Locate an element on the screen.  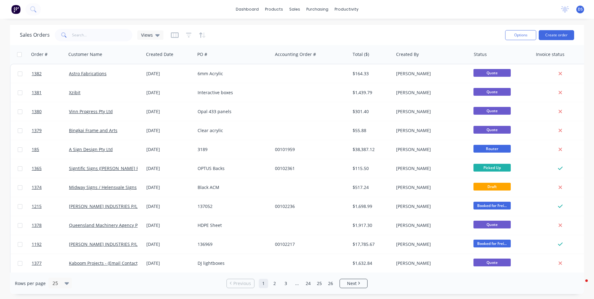
a: Kaboom Projects - (Email Contact) is located at coordinates (104, 263).